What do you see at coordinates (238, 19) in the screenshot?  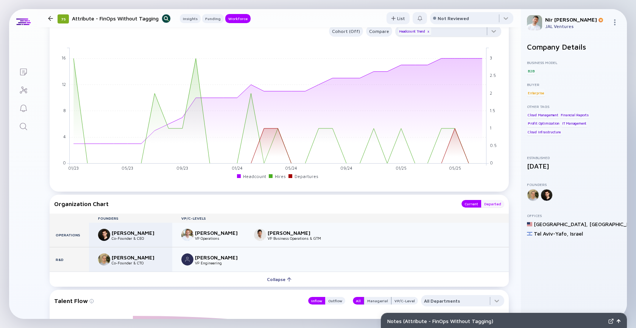 I see `div: Workforce` at bounding box center [238, 19].